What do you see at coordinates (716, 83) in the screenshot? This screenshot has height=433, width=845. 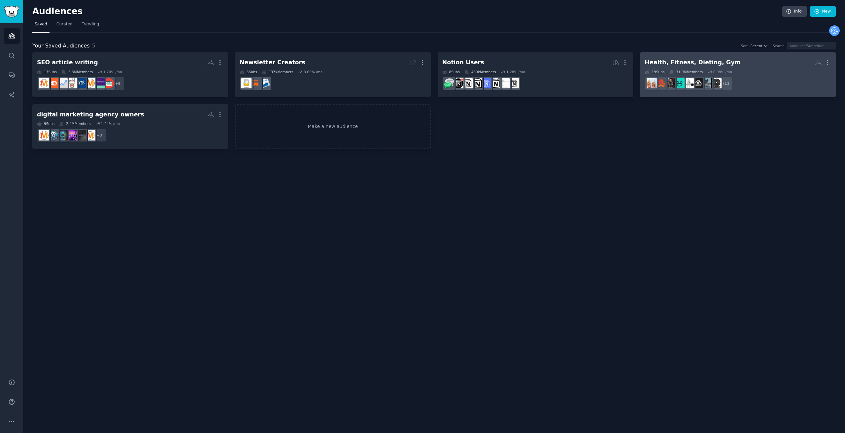 I see `img: WeightTraining` at bounding box center [716, 83].